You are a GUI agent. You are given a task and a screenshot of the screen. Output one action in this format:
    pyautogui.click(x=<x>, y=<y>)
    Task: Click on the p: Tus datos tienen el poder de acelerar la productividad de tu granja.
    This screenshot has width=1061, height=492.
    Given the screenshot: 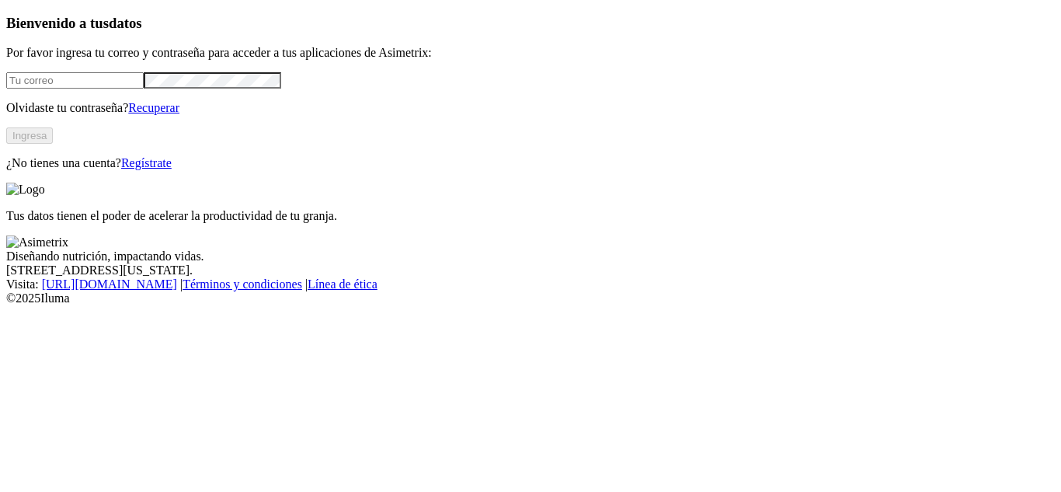 What is the action you would take?
    pyautogui.click(x=531, y=216)
    